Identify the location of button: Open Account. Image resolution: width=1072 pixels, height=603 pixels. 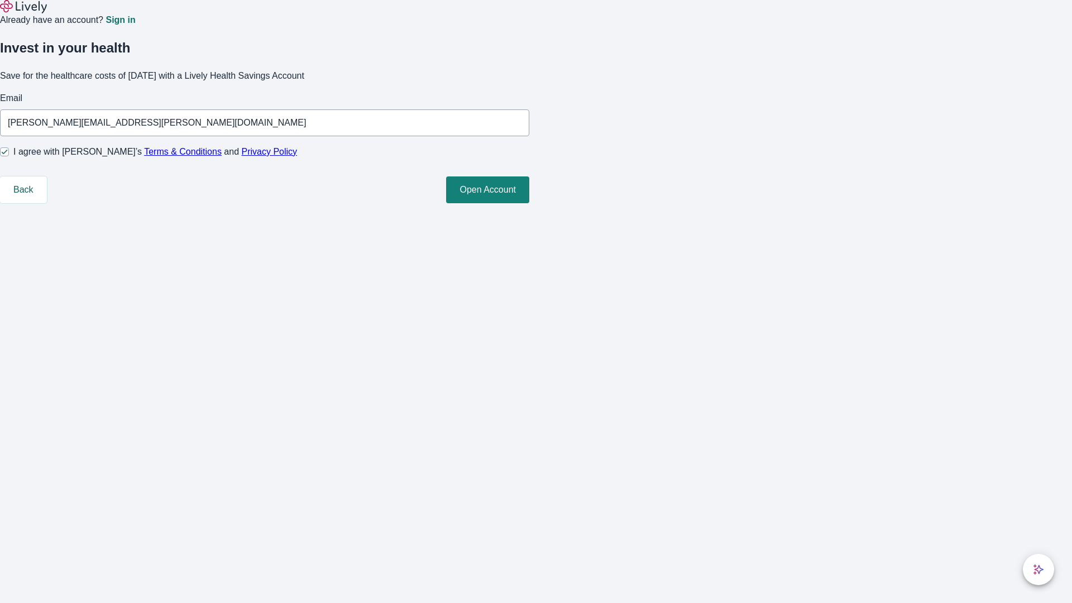
(487, 190).